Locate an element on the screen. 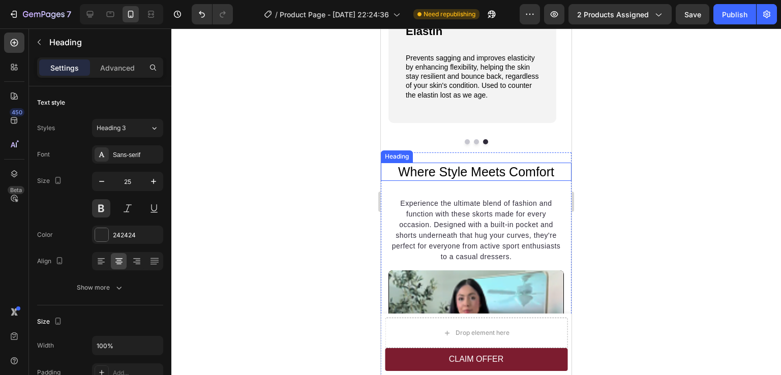 The image size is (781, 375). button: Show more is located at coordinates (100, 288).